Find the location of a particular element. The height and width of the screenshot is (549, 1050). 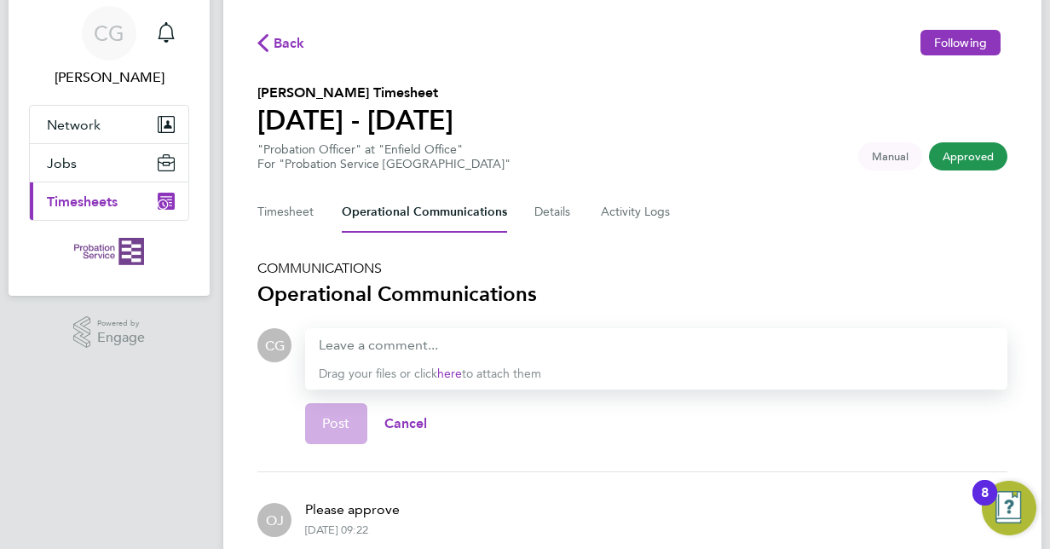

button: Details is located at coordinates (554, 212).